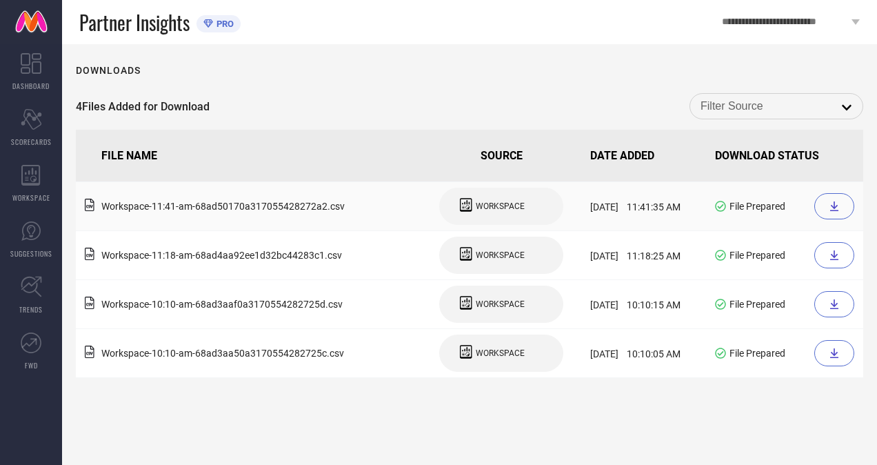  What do you see at coordinates (108, 70) in the screenshot?
I see `h1: Downloads` at bounding box center [108, 70].